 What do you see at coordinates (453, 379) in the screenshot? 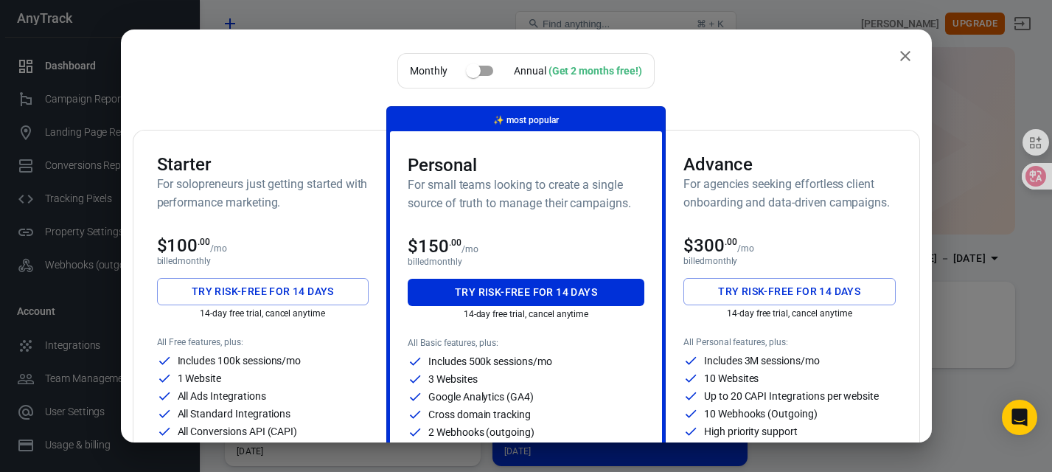
I see `p: 3 Websites` at bounding box center [453, 379].